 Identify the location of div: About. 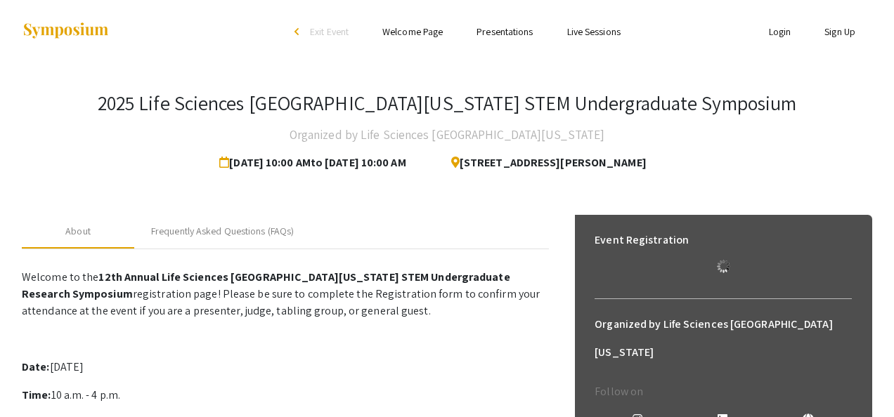
(78, 231).